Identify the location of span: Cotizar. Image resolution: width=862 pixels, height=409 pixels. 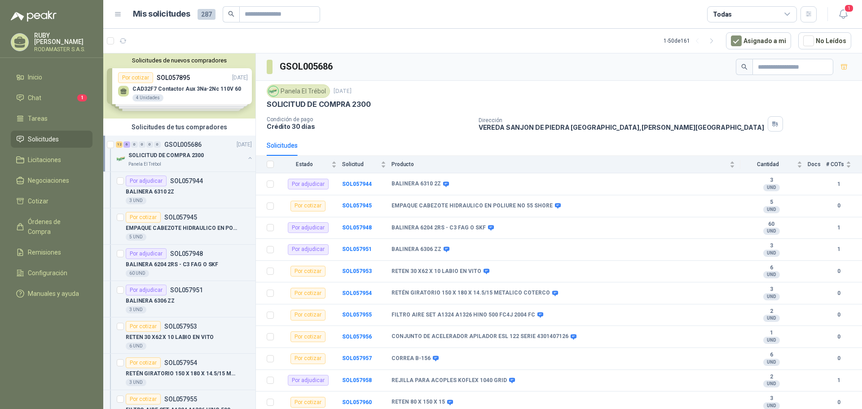
(38, 201).